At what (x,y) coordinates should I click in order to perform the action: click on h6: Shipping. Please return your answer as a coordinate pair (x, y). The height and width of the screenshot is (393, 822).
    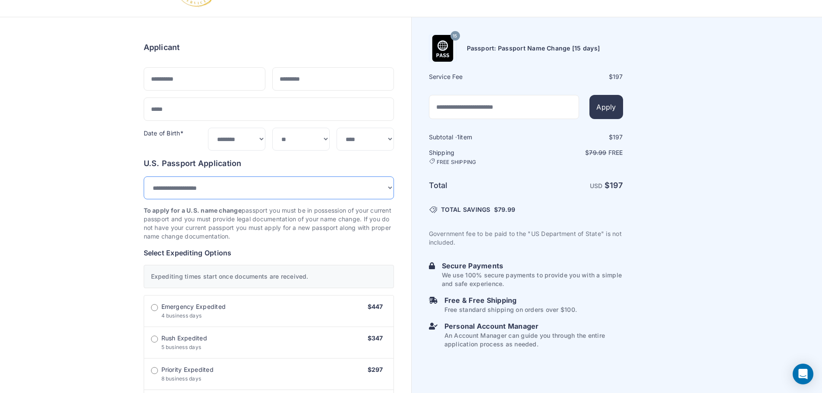
    Looking at the image, I should click on (477, 157).